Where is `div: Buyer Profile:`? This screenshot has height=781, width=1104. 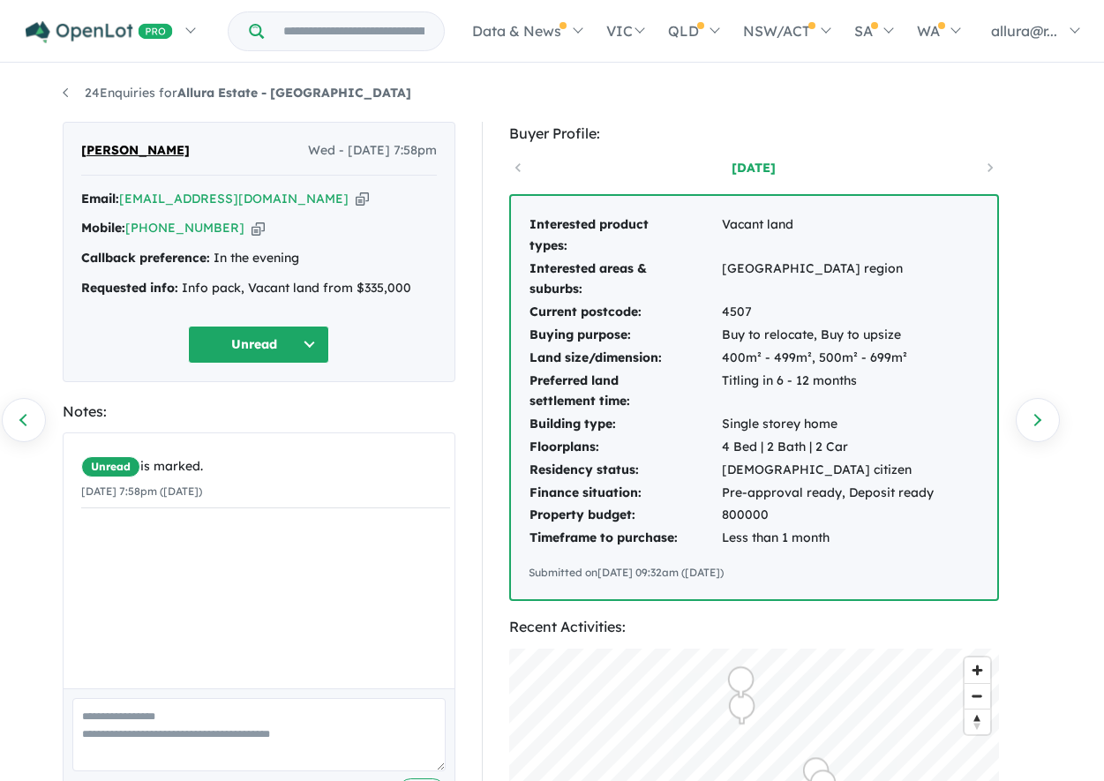
div: Buyer Profile: is located at coordinates (754, 133).